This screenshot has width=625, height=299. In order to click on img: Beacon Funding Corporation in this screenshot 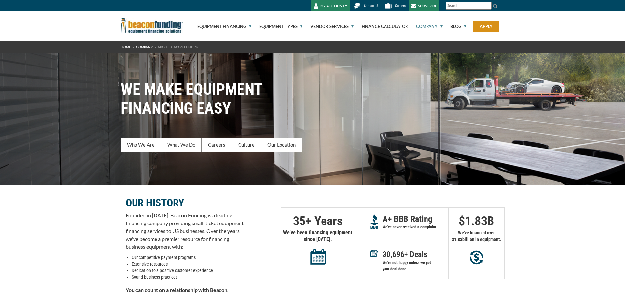, I will do `click(152, 26)`.